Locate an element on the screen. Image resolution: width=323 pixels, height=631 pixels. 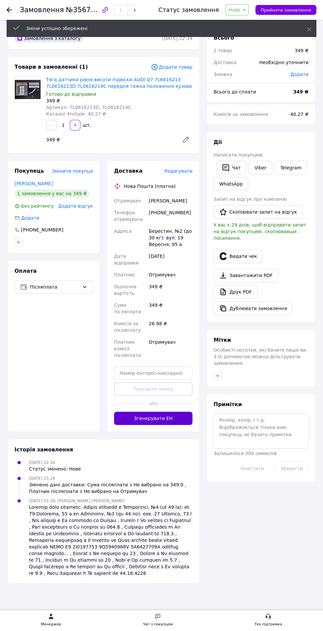
span: №356793266 is located at coordinates (89, 10).